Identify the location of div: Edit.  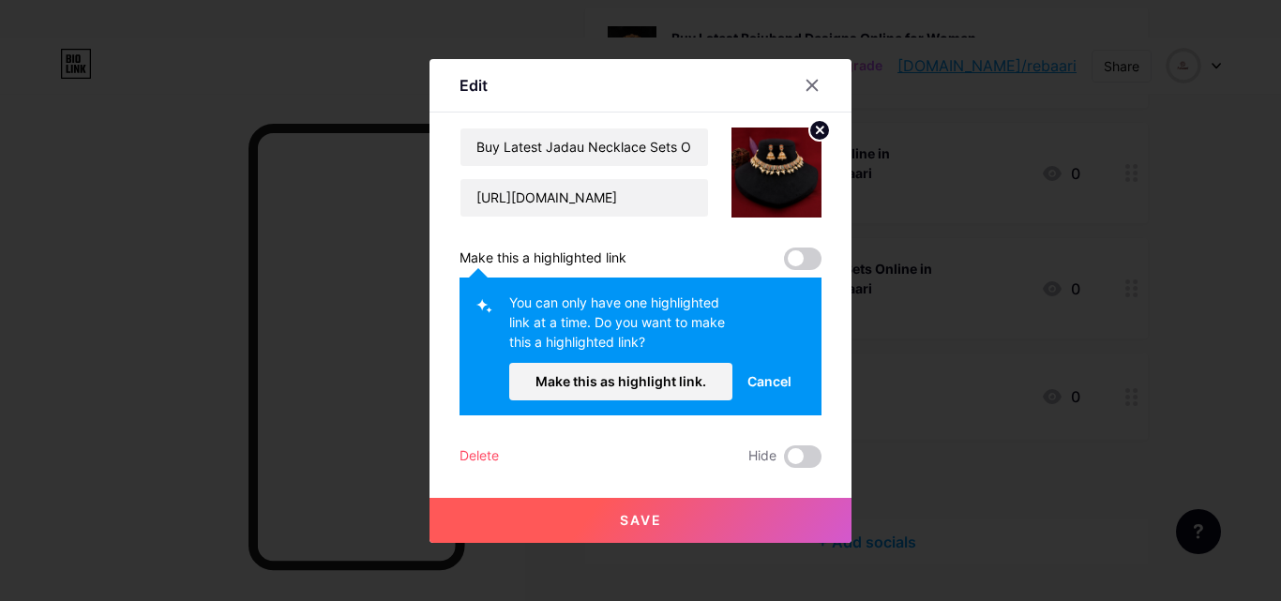
(474, 85).